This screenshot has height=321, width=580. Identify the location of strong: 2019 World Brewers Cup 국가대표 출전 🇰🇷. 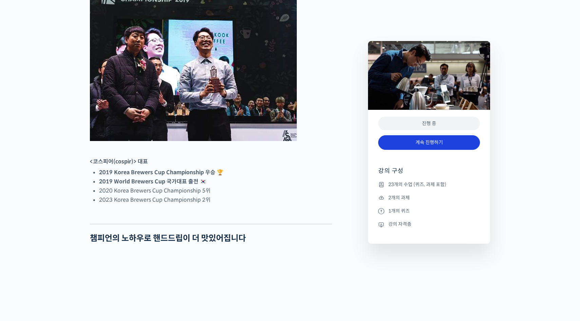
(153, 181).